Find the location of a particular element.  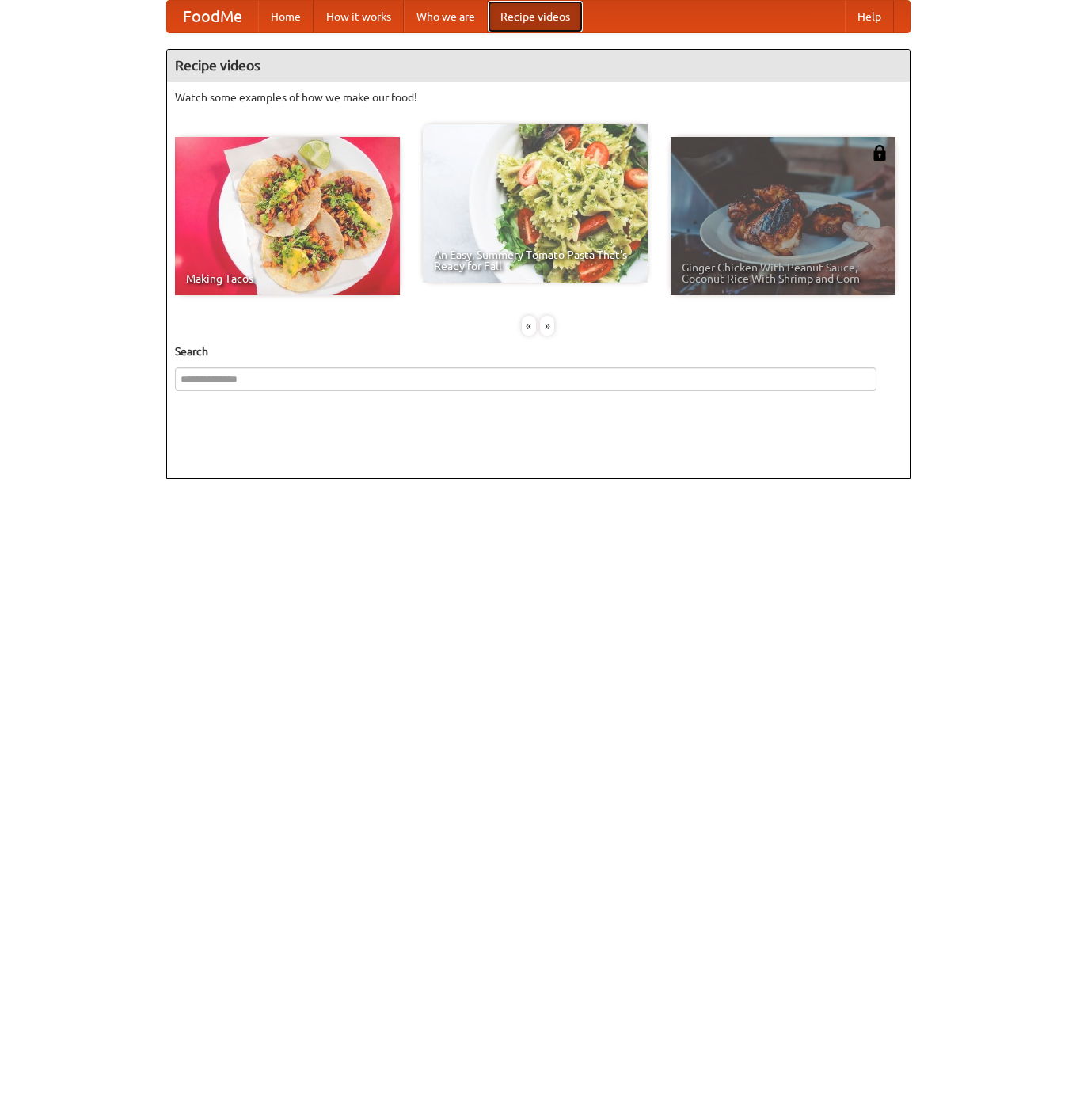

a: Recipe videos is located at coordinates (536, 16).